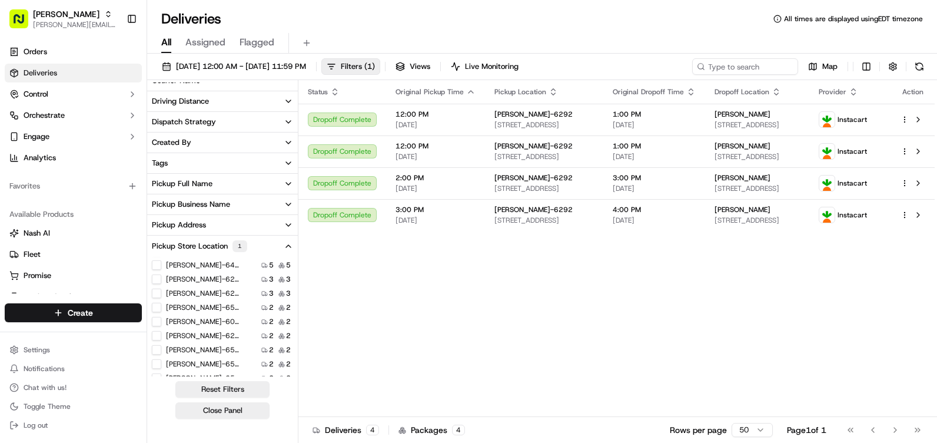 The height and width of the screenshot is (443, 937). Describe the element at coordinates (207, 123) in the screenshot. I see `button: Start new chat` at that location.